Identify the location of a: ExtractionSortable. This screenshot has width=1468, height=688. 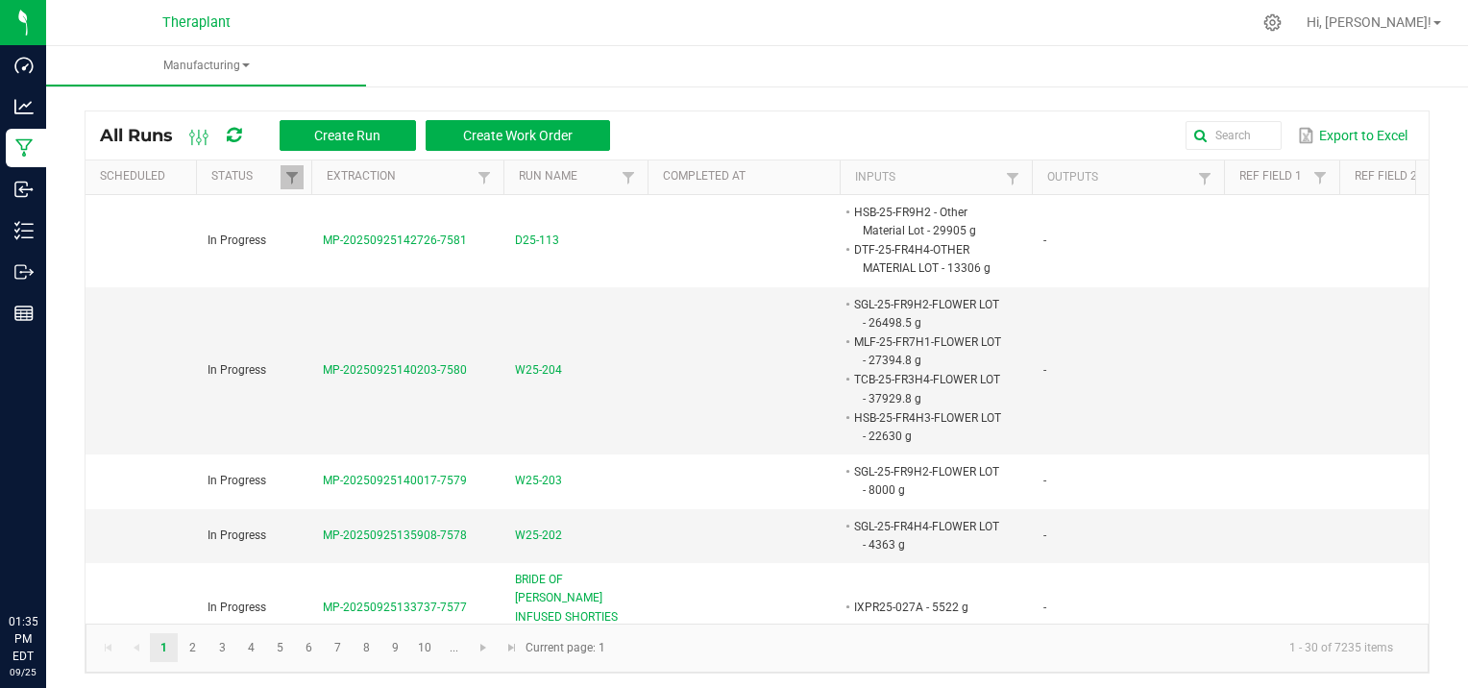
(399, 177).